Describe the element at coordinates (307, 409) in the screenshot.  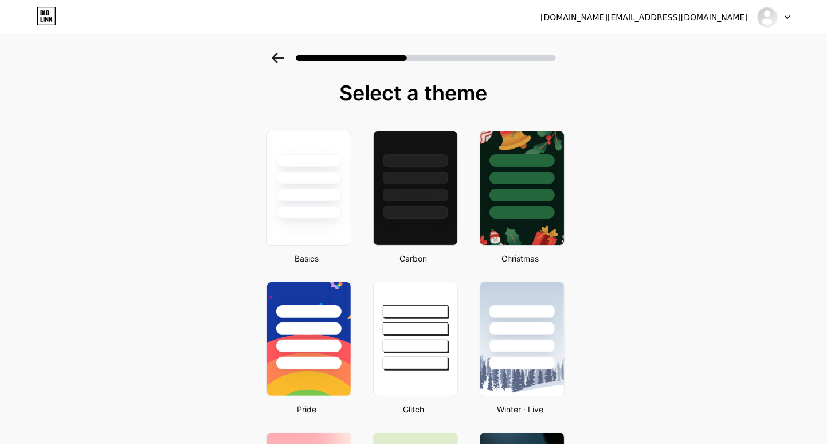
I see `div: Pride` at that location.